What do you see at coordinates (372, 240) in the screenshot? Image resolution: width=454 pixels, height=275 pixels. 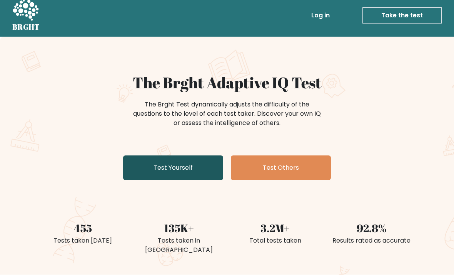 I see `div: Results rated as accurate` at bounding box center [372, 240].